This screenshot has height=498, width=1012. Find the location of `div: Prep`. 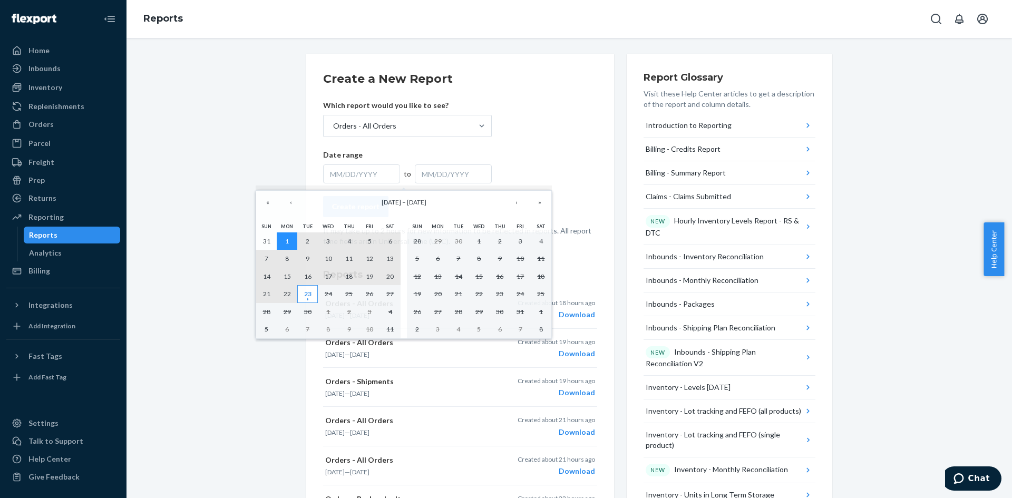

div: Prep is located at coordinates (36, 180).